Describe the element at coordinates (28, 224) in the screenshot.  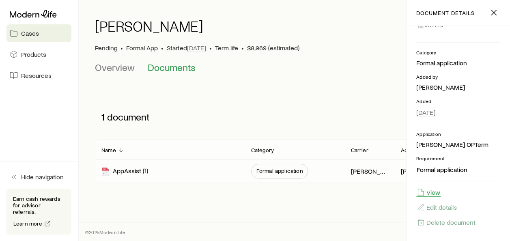
I see `span: Learn more` at that location.